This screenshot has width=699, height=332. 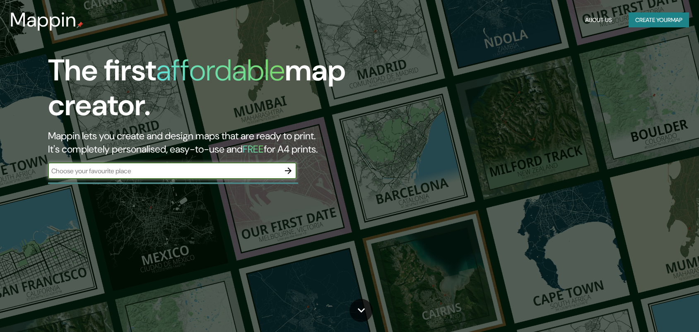 I want to click on h3: Mappin, so click(x=43, y=20).